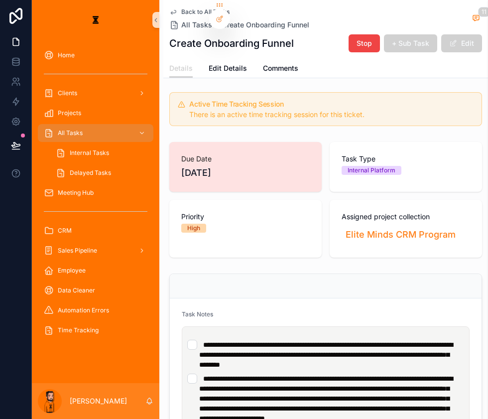 The width and height of the screenshot is (488, 419). Describe the element at coordinates (410, 43) in the screenshot. I see `button: + Sub Task` at that location.